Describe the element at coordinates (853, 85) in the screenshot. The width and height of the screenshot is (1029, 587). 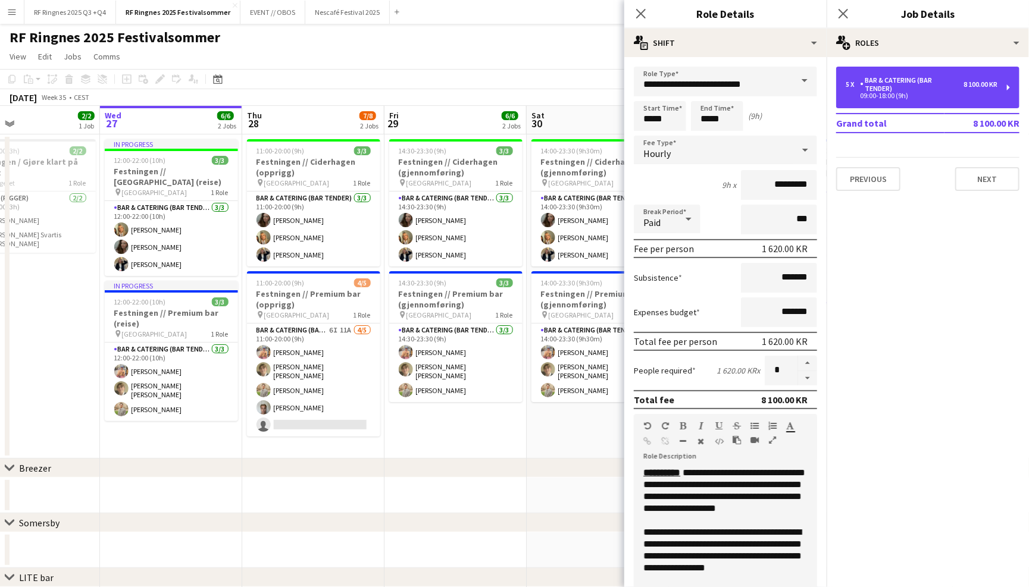
I see `div: 5 x` at that location.